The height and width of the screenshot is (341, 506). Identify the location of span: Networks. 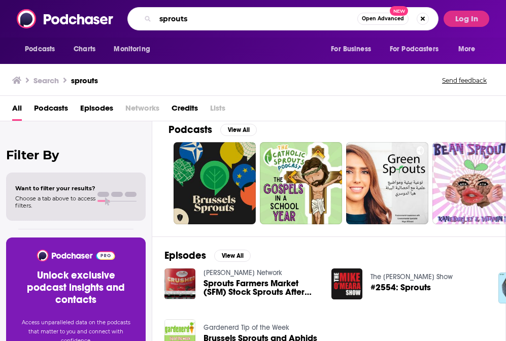
(142, 110).